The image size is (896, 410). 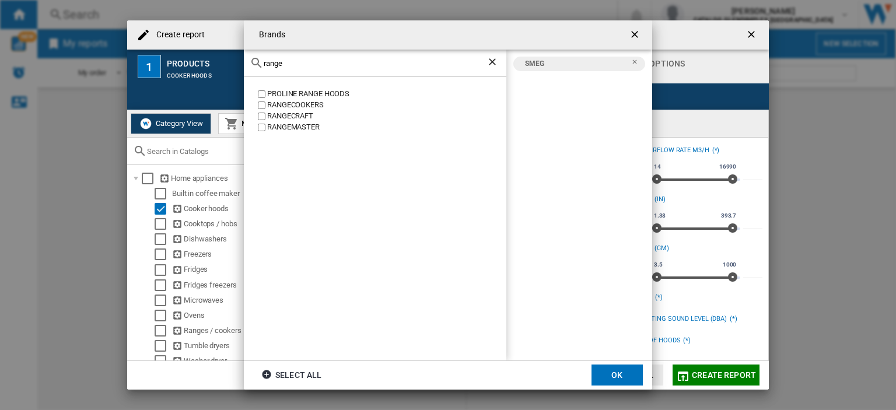 What do you see at coordinates (375, 63) in the screenshot?
I see `input: Search` at bounding box center [375, 63].